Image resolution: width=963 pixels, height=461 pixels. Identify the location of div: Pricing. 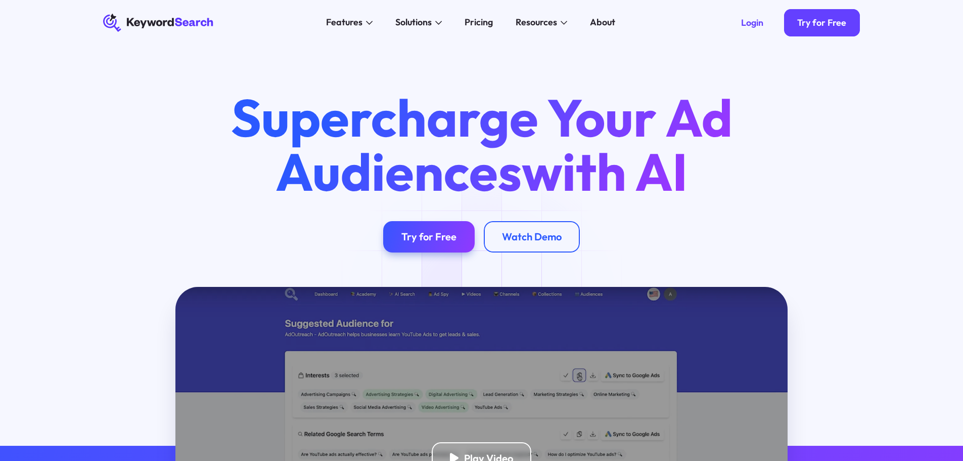
(479, 22).